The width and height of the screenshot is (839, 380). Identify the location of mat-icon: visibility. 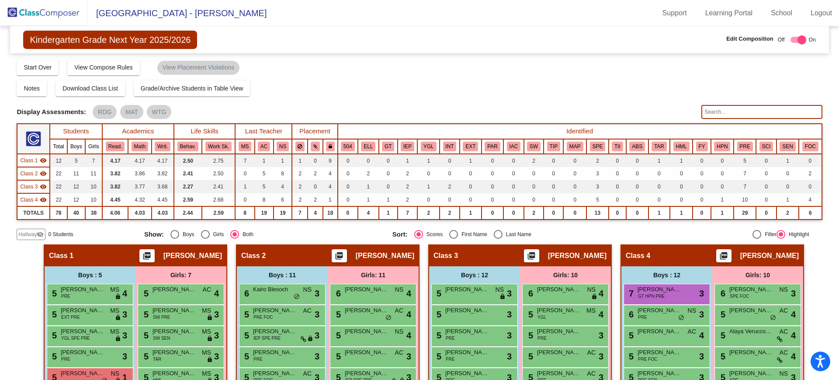
(43, 173).